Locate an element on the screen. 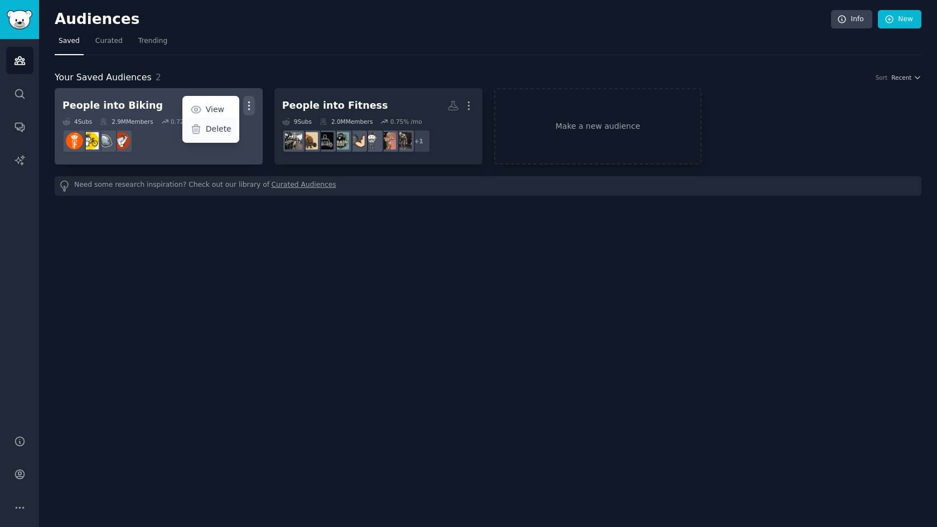 The height and width of the screenshot is (527, 937). a: New is located at coordinates (900, 20).